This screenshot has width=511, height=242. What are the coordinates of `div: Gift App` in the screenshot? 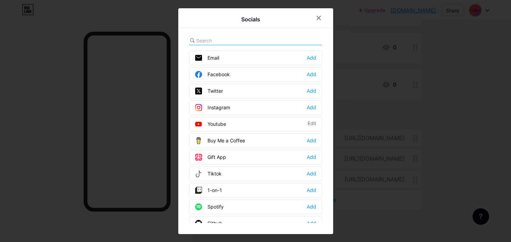 It's located at (211, 157).